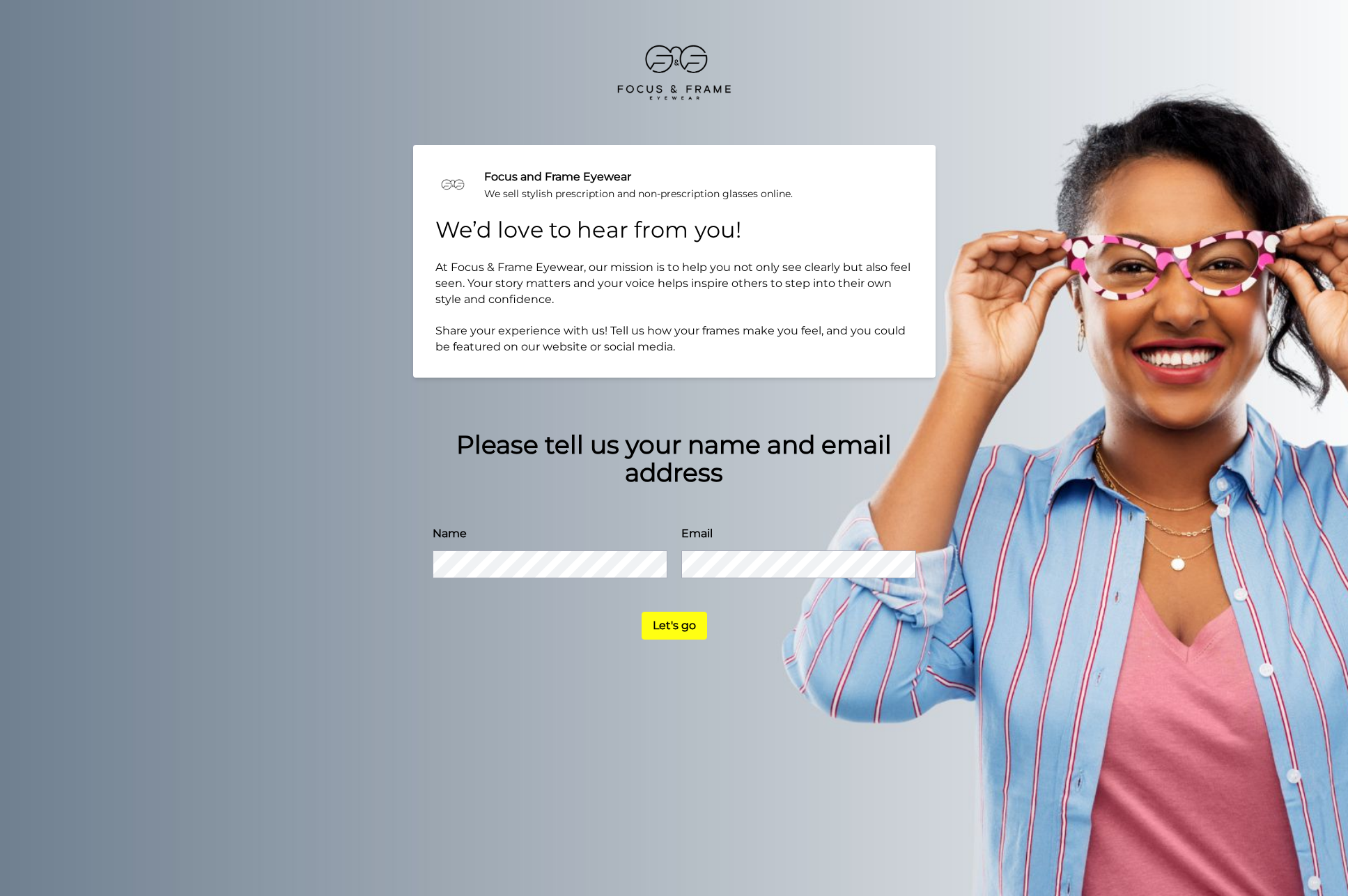 Image resolution: width=1348 pixels, height=896 pixels. I want to click on div: Please tell us your name and email address, so click(674, 458).